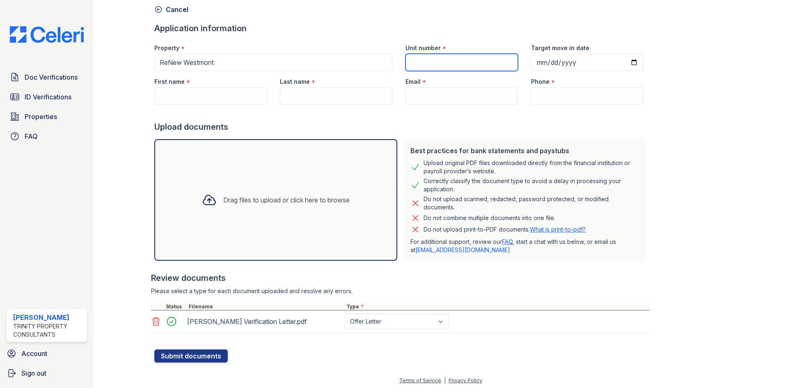  Describe the element at coordinates (47, 373) in the screenshot. I see `a: Sign out` at that location.